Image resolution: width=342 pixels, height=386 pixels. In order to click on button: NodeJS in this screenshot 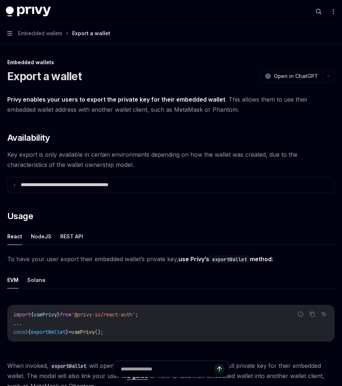, I will do `click(41, 236)`.